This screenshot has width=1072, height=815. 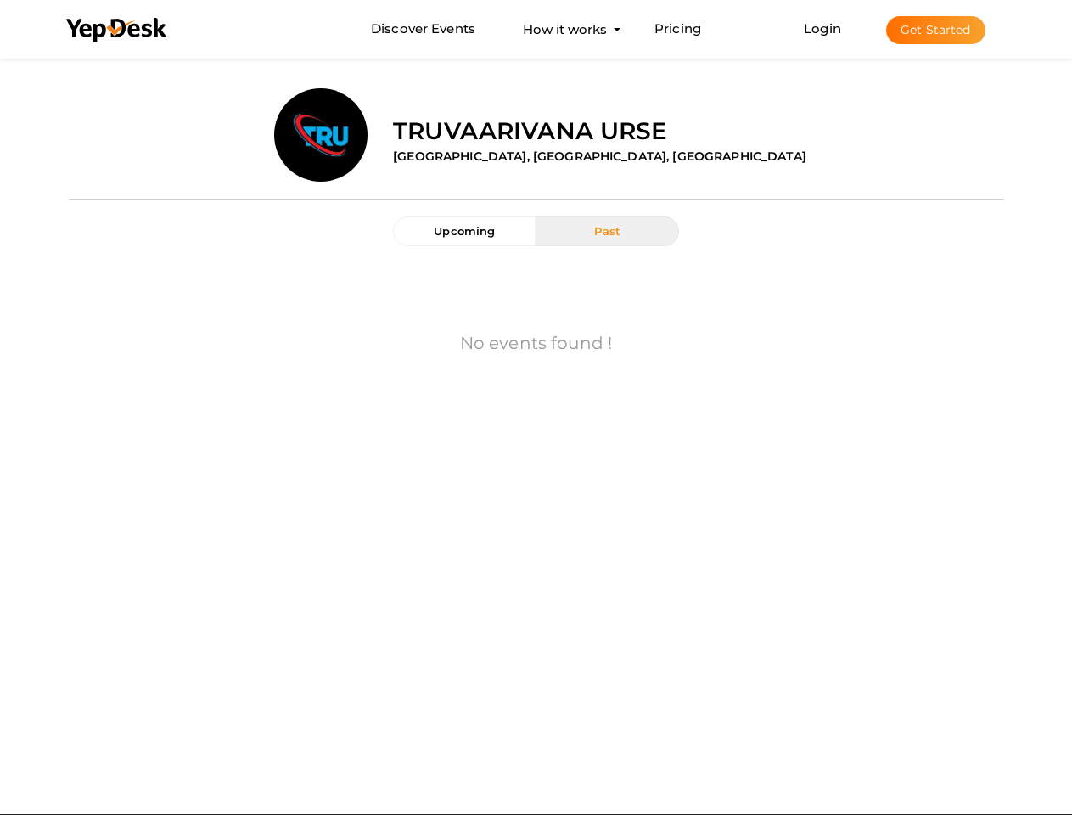 What do you see at coordinates (464, 231) in the screenshot?
I see `span: Upcoming` at bounding box center [464, 231].